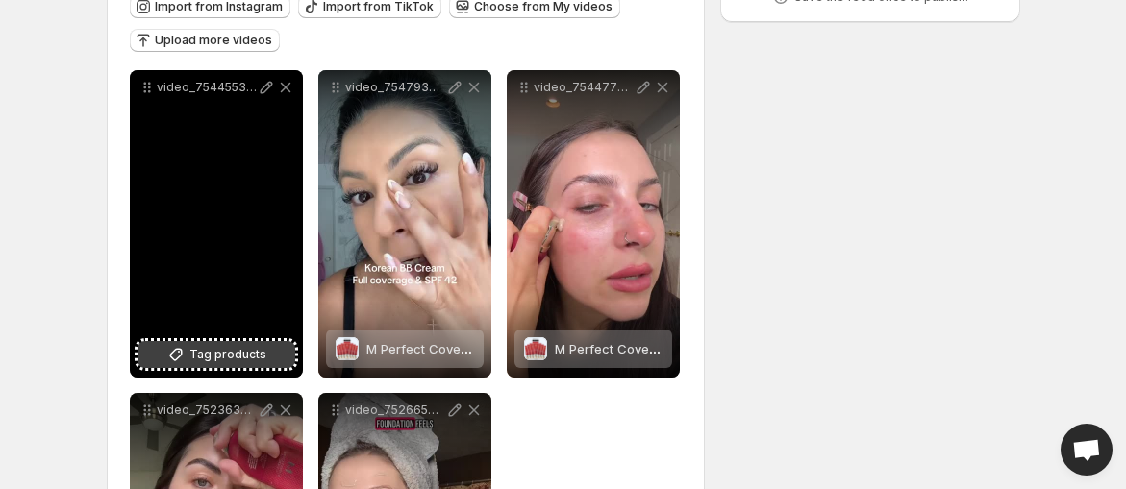 The height and width of the screenshot is (489, 1126). What do you see at coordinates (216, 355) in the screenshot?
I see `button: Tag products` at bounding box center [216, 355].